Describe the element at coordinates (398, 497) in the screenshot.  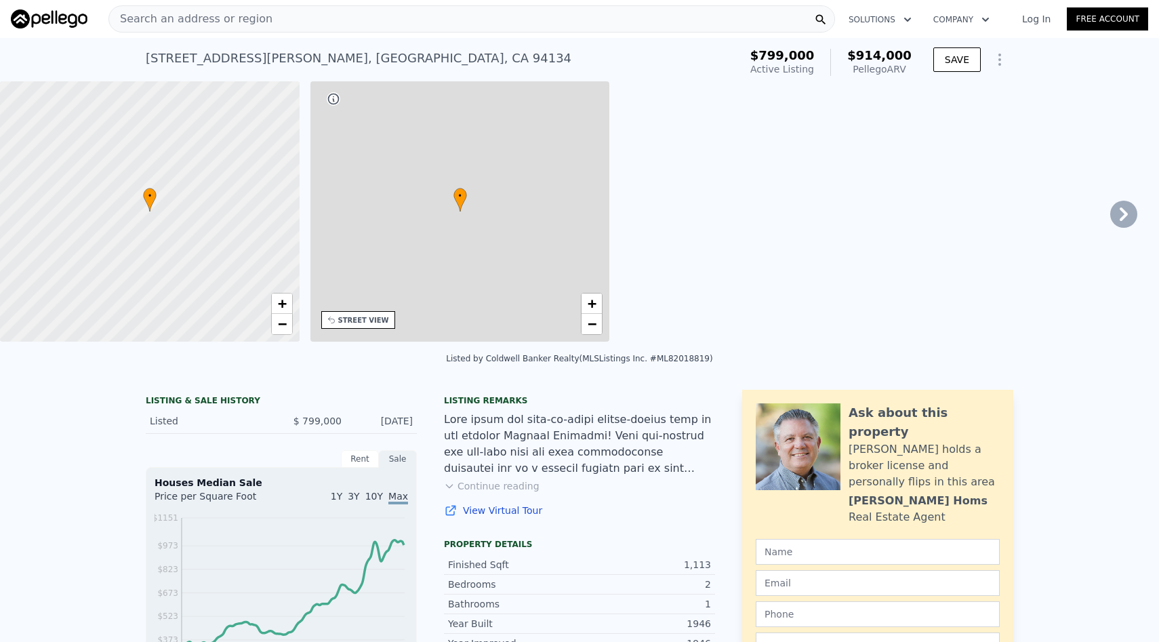
I see `span: Max` at that location.